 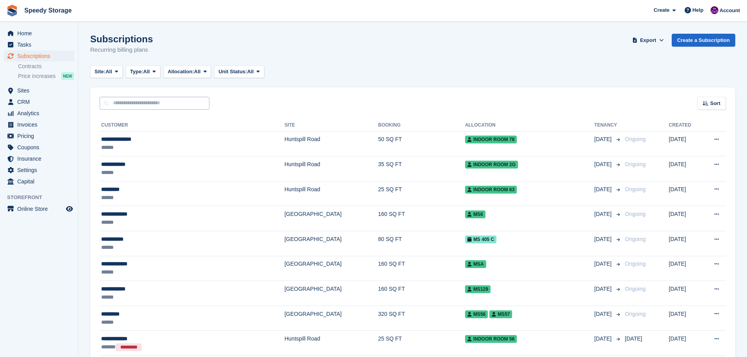 What do you see at coordinates (106, 72) in the screenshot?
I see `button: Site: All` at bounding box center [106, 72].